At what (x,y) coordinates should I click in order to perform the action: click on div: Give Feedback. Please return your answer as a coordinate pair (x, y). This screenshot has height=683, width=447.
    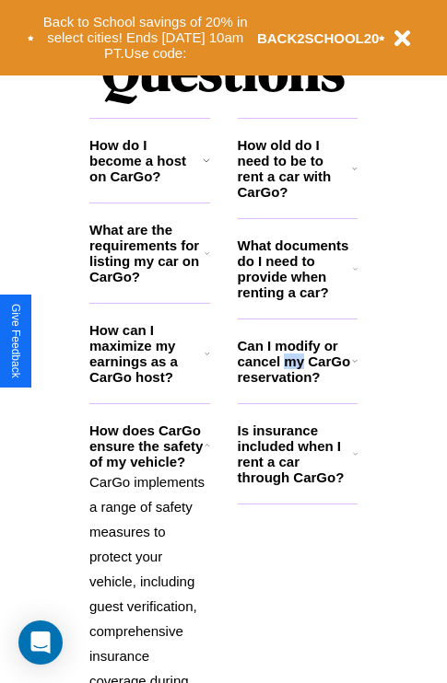
    Looking at the image, I should click on (16, 341).